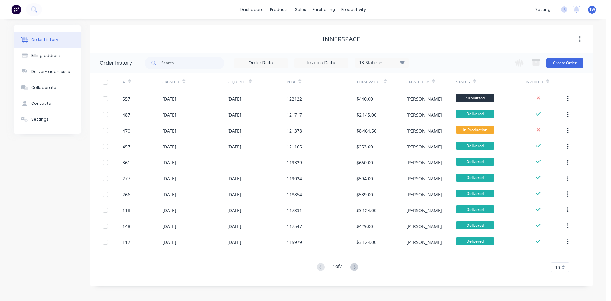 Image resolution: width=611 pixels, height=301 pixels. Describe the element at coordinates (294, 146) in the screenshot. I see `div: 121165` at that location.